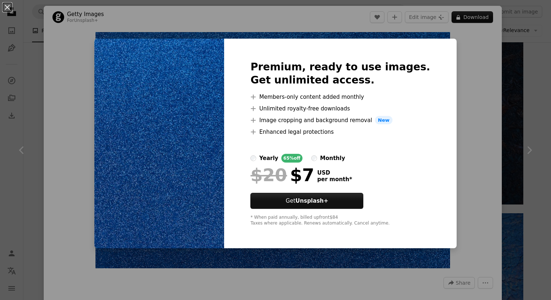 The width and height of the screenshot is (551, 300). What do you see at coordinates (340, 97) in the screenshot?
I see `li: Members-only content added monthly` at bounding box center [340, 97].